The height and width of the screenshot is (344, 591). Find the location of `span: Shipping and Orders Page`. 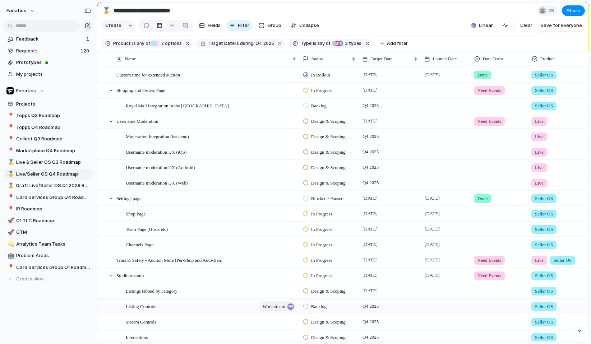

span: Shipping and Orders Page is located at coordinates (141, 90).